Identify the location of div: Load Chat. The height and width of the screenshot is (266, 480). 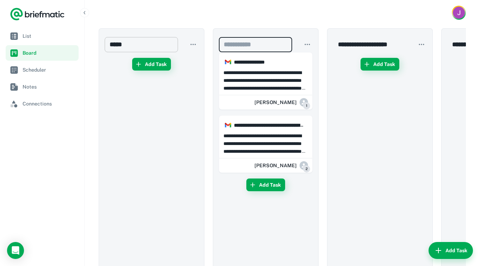
(15, 250).